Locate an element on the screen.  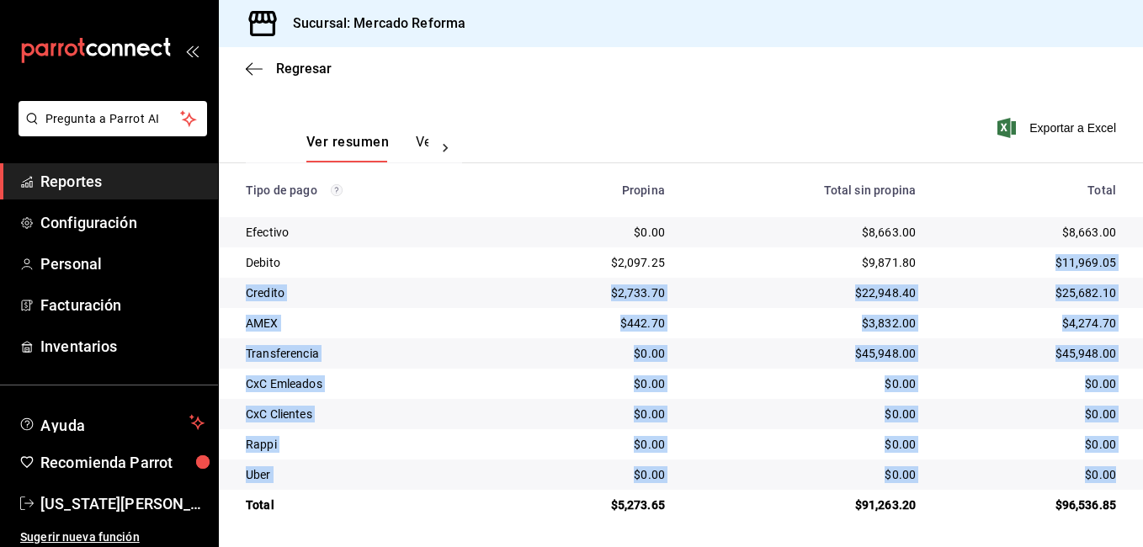
div: $25,682.10 is located at coordinates (1029, 293).